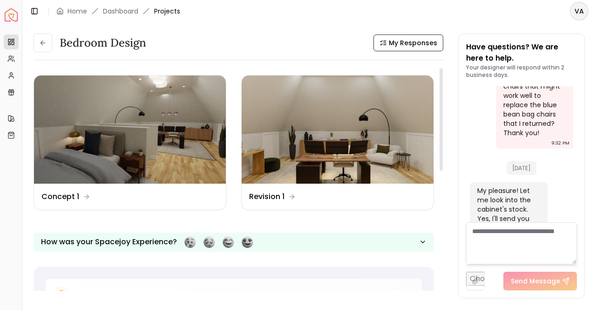 This screenshot has width=596, height=310. What do you see at coordinates (234, 242) in the screenshot?
I see `button: How was your Spacejoy Experience?Feeling terribleFeeling badFeeling goodFeeling awesome` at bounding box center [234, 242].